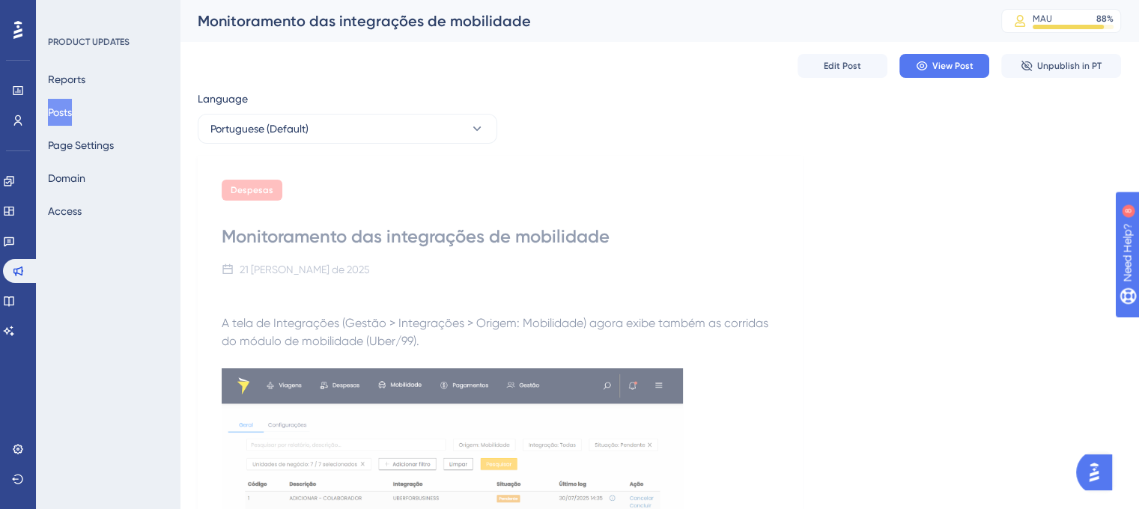  Describe the element at coordinates (1042, 19) in the screenshot. I see `div: MAU` at that location.